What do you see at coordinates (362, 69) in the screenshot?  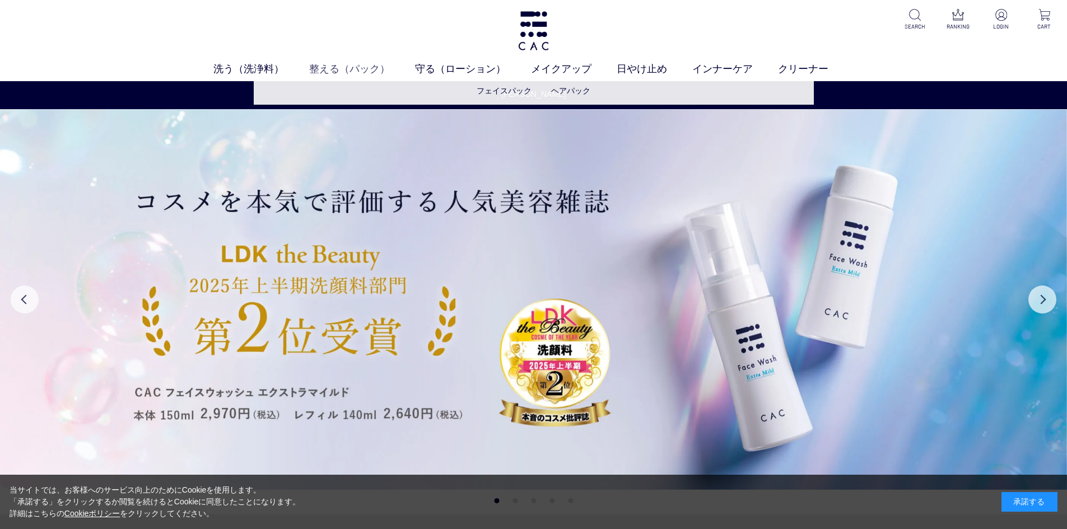 I see `a: 整える（パック）` at bounding box center [362, 69].